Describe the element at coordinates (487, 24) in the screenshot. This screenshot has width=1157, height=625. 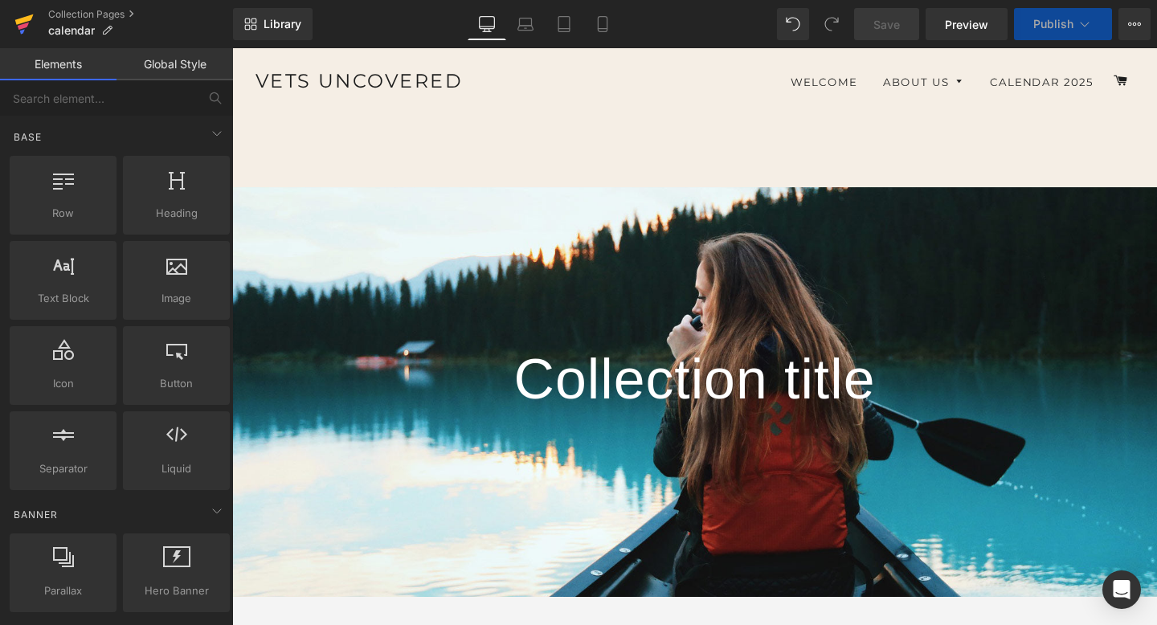
I see `a: Desktop` at that location.